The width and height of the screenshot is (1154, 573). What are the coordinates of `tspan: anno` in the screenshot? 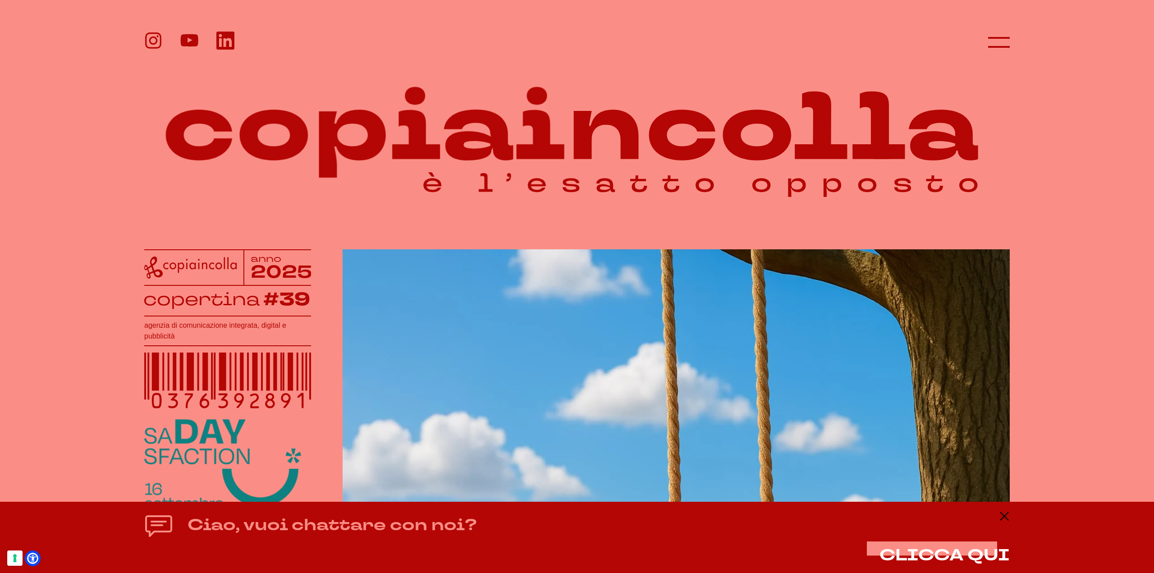 It's located at (266, 258).